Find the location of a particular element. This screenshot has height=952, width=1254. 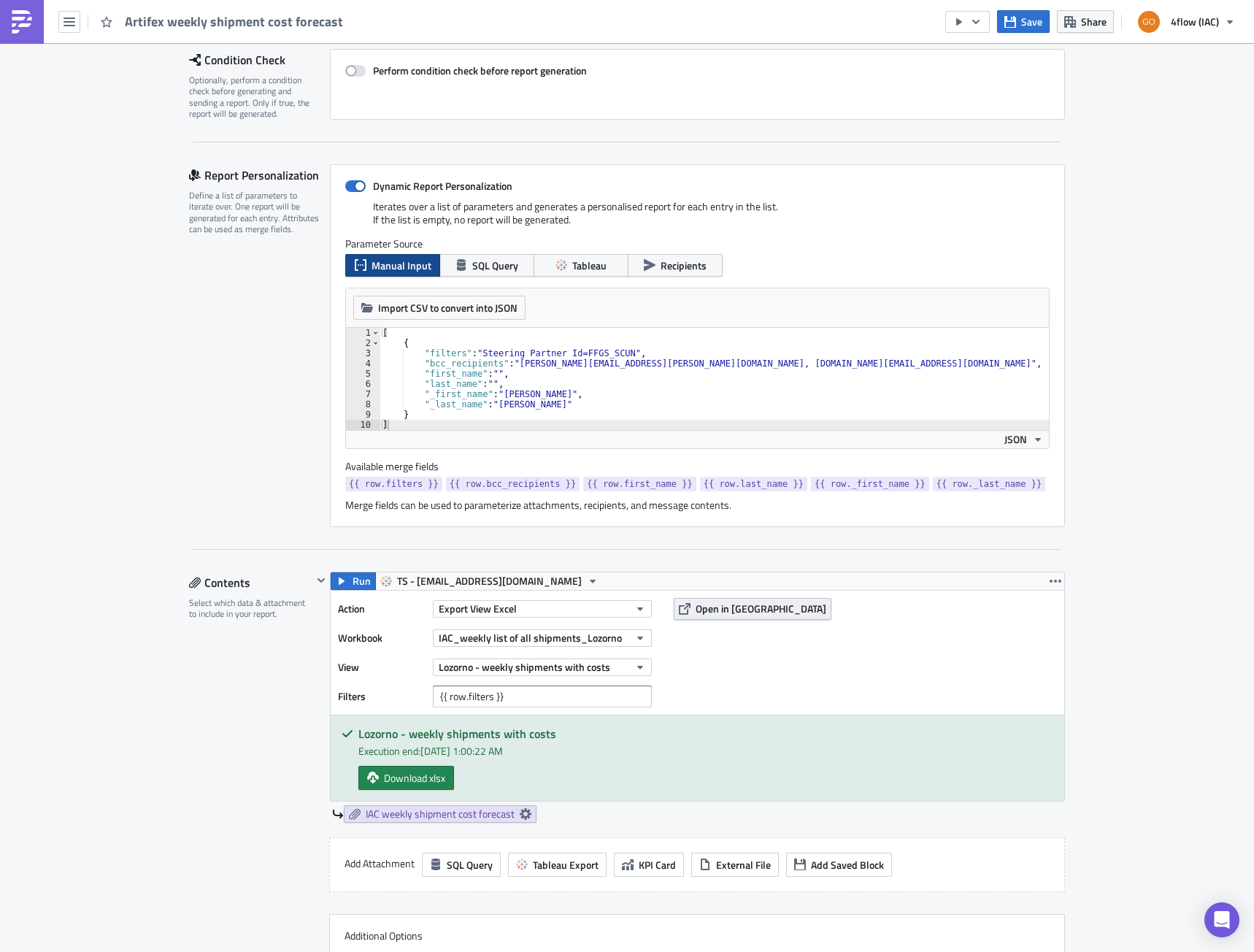

a: {{ row._first_name }} is located at coordinates (870, 484).